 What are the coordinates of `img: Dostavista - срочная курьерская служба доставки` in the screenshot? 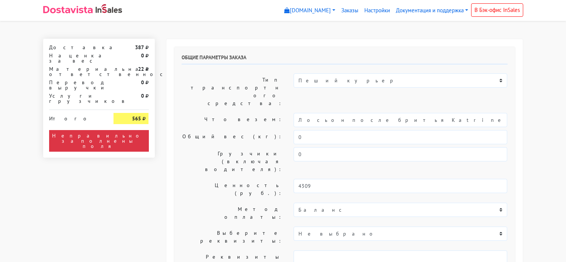 It's located at (68, 10).